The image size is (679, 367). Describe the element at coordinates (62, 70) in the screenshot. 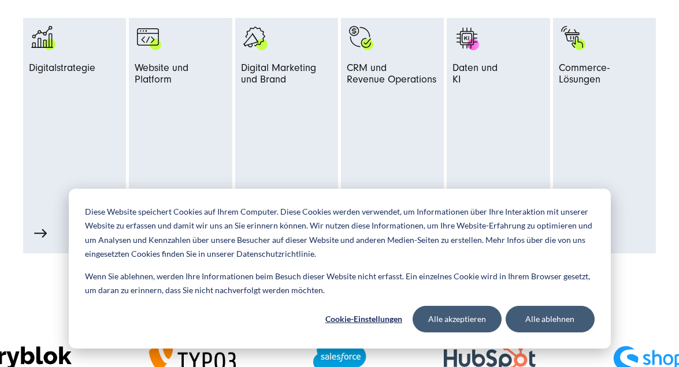

I see `span: Digitalstrategie` at that location.